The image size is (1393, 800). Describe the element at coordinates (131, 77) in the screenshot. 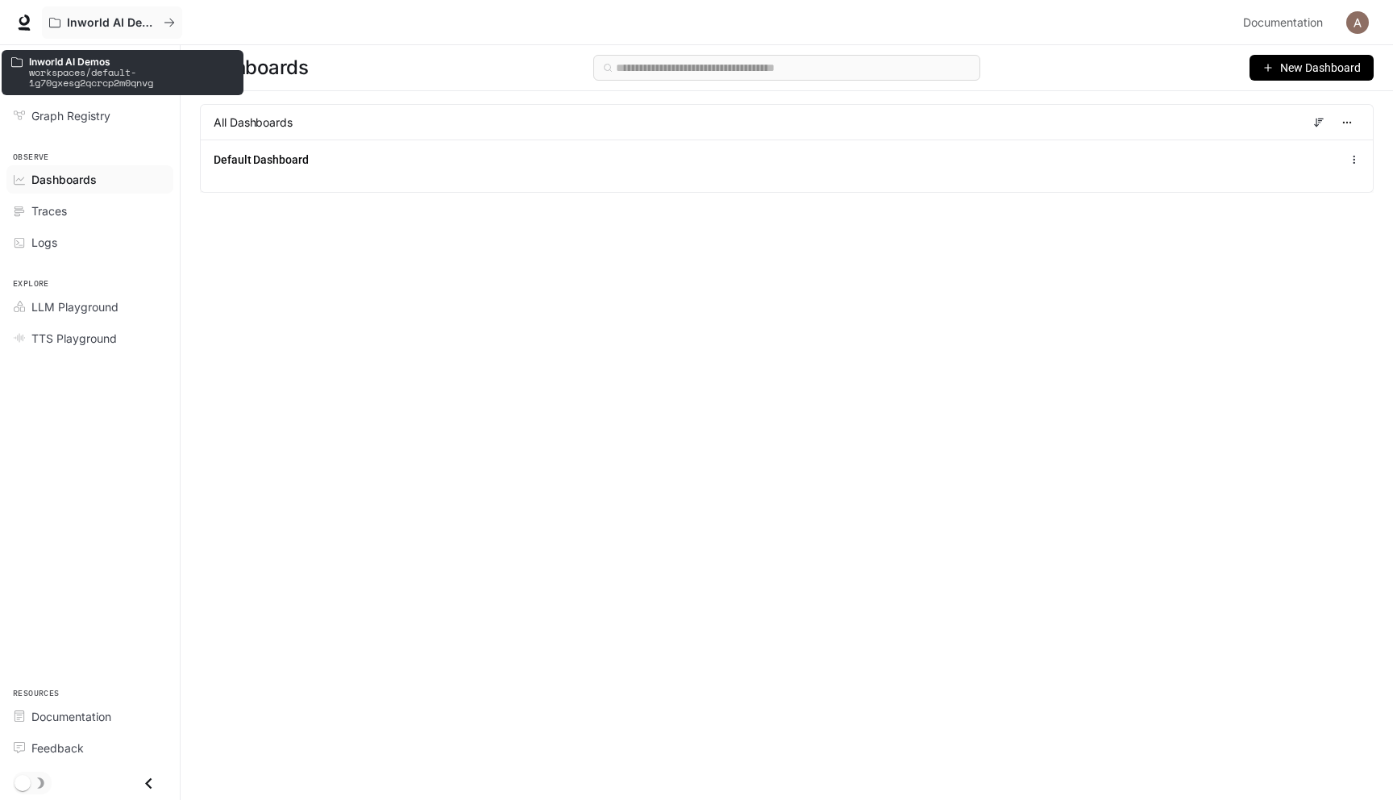

I see `p: workspaces/default-1g70gxesg2qcrcp2m0qnvg` at that location.